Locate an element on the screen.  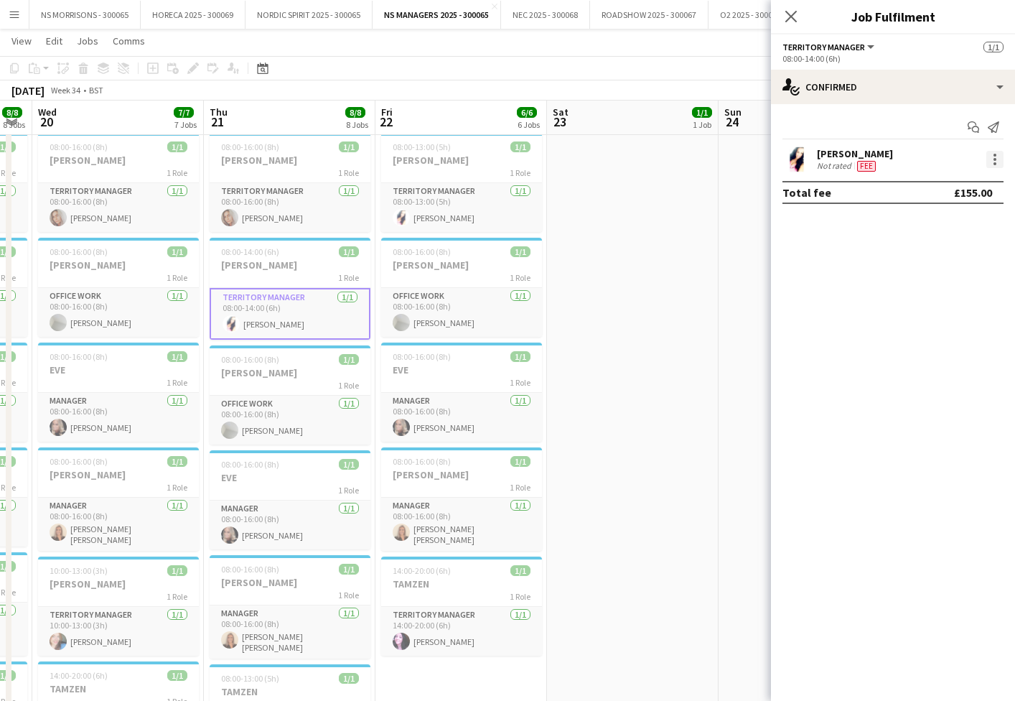
h3: TAMZEN is located at coordinates (290, 691).